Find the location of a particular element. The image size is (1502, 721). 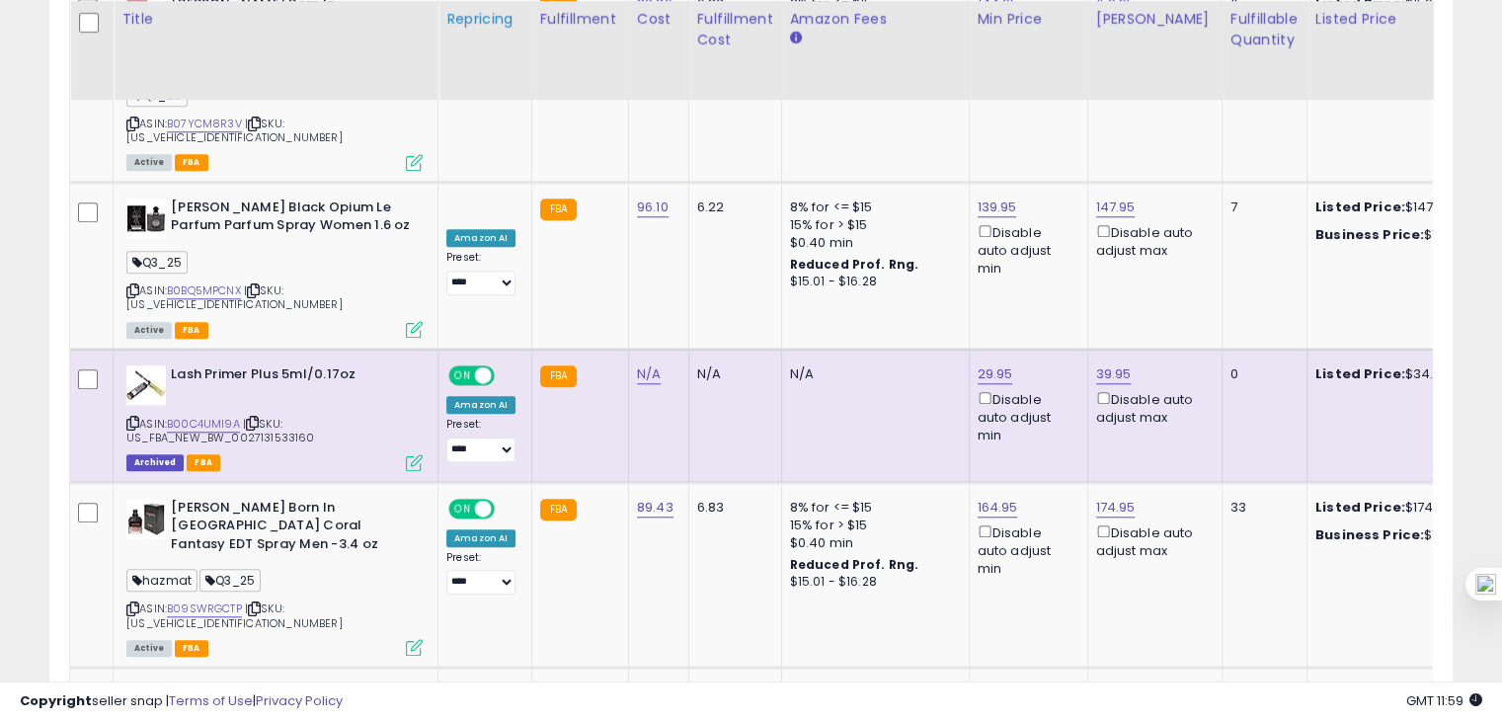

a: B0BQ5MPCNX is located at coordinates (203, 290).